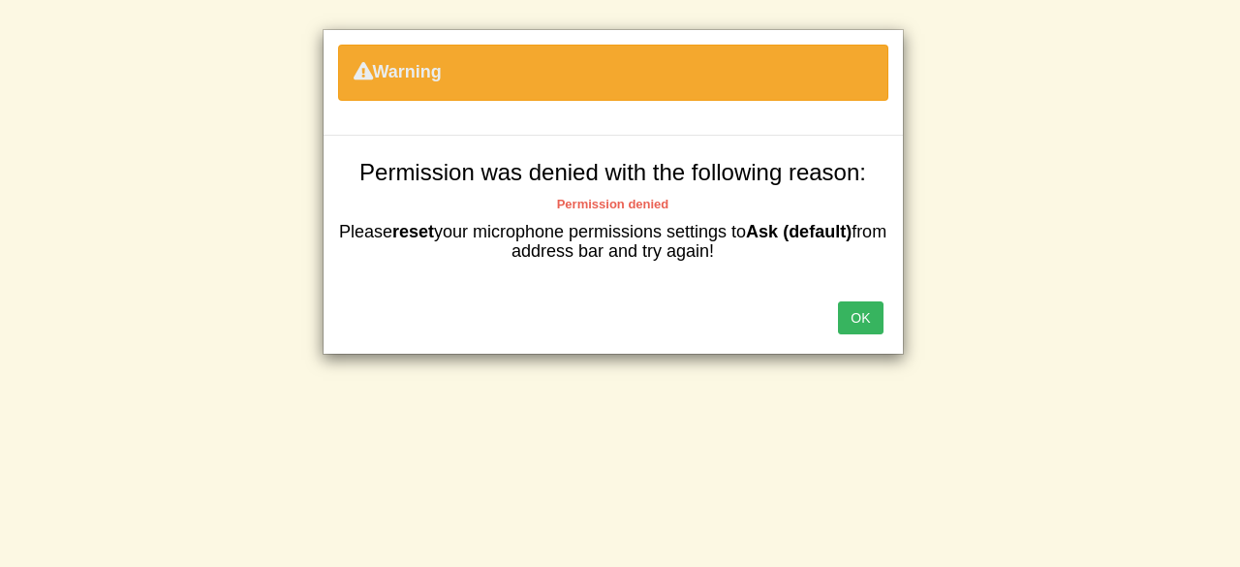  What do you see at coordinates (613, 173) in the screenshot?
I see `h3: Permission was denied with the following reason:` at bounding box center [613, 173].